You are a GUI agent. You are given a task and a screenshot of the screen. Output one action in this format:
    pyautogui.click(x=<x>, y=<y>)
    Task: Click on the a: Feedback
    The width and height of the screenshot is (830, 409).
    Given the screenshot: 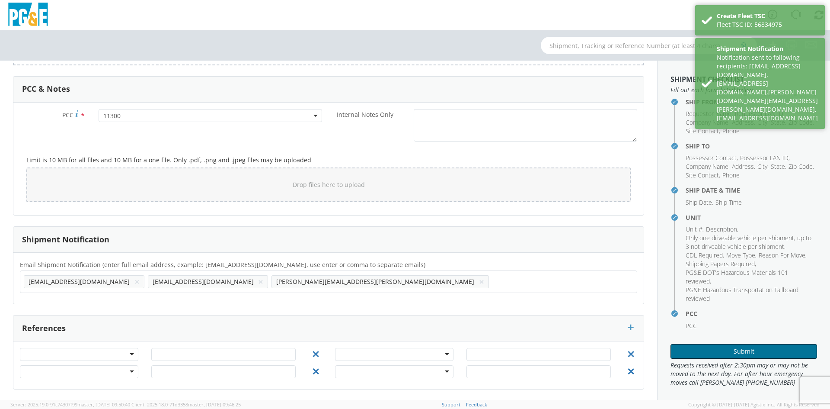 What is the action you would take?
    pyautogui.click(x=476, y=404)
    